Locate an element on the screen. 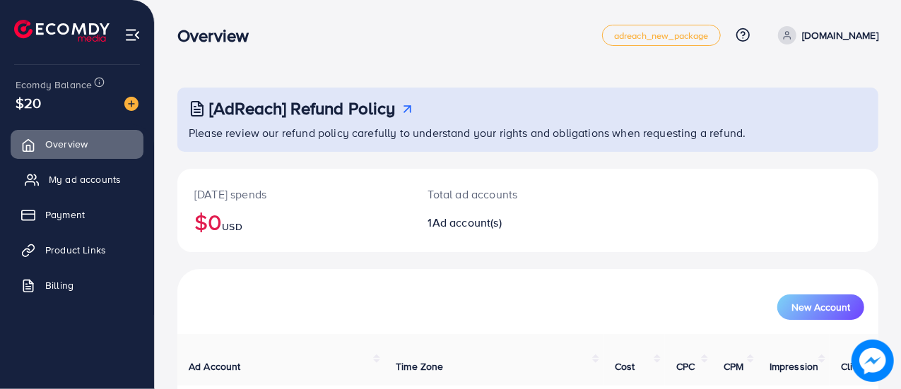 This screenshot has height=389, width=901. span: Cost is located at coordinates (625, 367).